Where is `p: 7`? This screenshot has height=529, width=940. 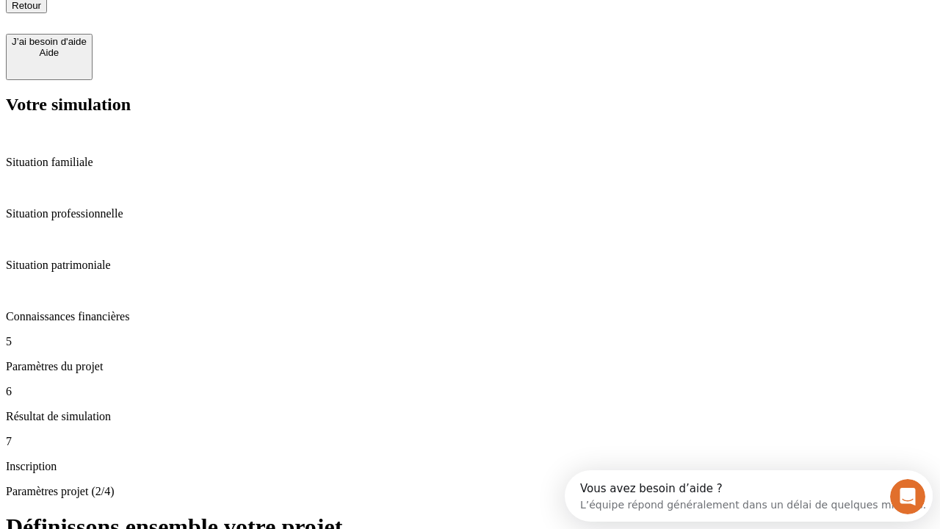
p: 7 is located at coordinates (470, 442).